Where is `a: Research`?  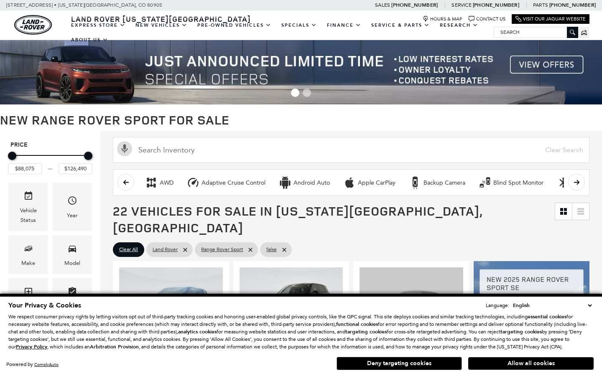
a: Research is located at coordinates (459, 25).